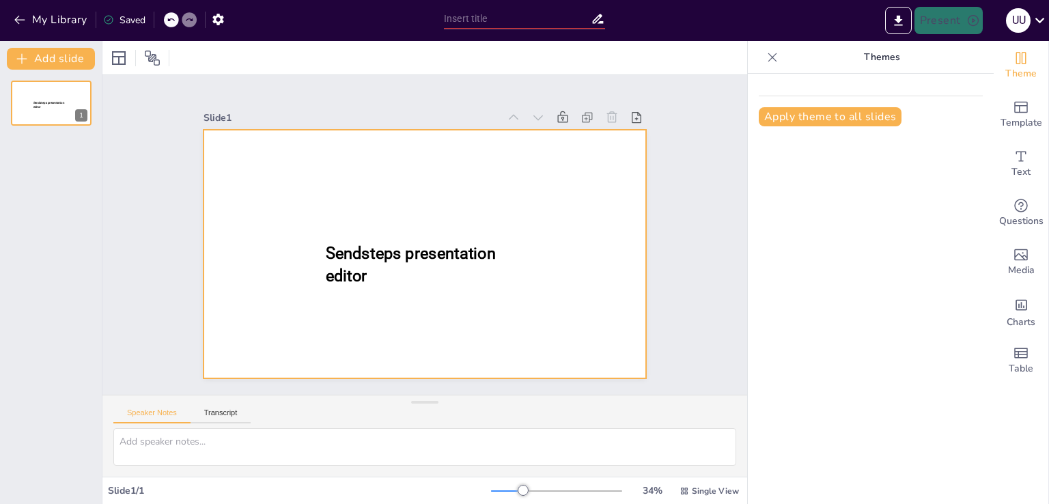 The image size is (1049, 504). I want to click on span: Text, so click(1021, 172).